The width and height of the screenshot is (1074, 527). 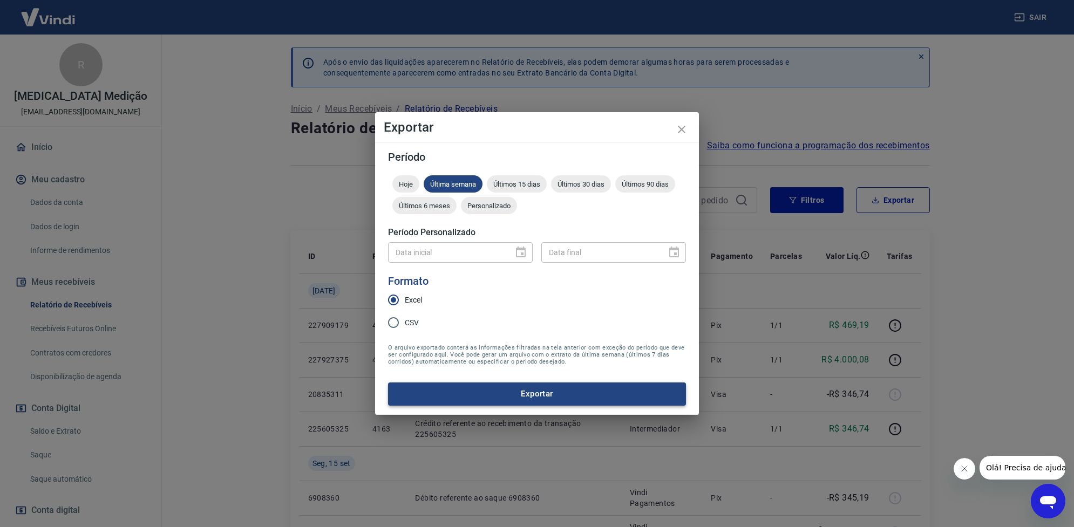 What do you see at coordinates (537, 354) in the screenshot?
I see `span: O arquivo exportado conterá as informações filtradas na tela anterior com exceção do período que ...` at bounding box center [537, 354].